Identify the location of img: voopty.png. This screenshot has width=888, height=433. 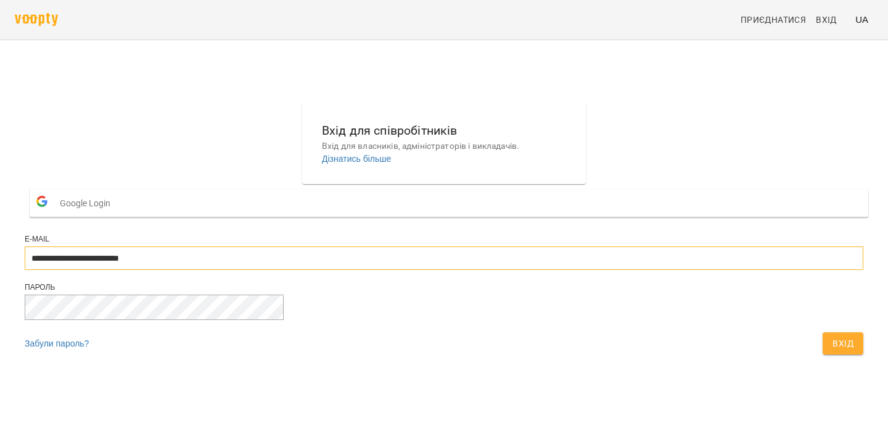
(36, 19).